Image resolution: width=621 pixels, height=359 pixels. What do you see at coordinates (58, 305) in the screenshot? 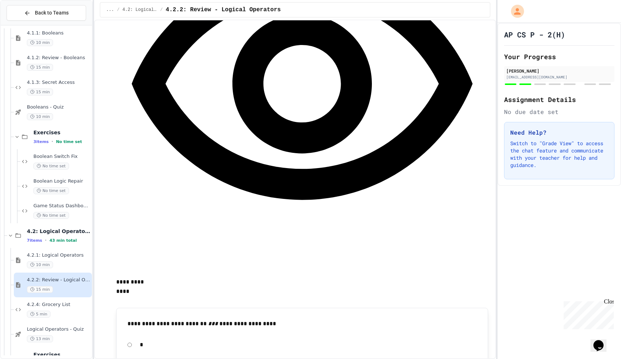
I see `span: 4.2.4: Grocery List` at bounding box center [58, 305].